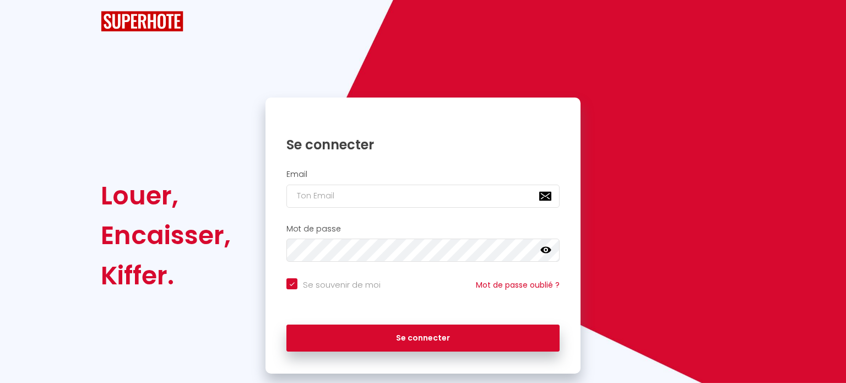  I want to click on button: Se connecter, so click(423, 338).